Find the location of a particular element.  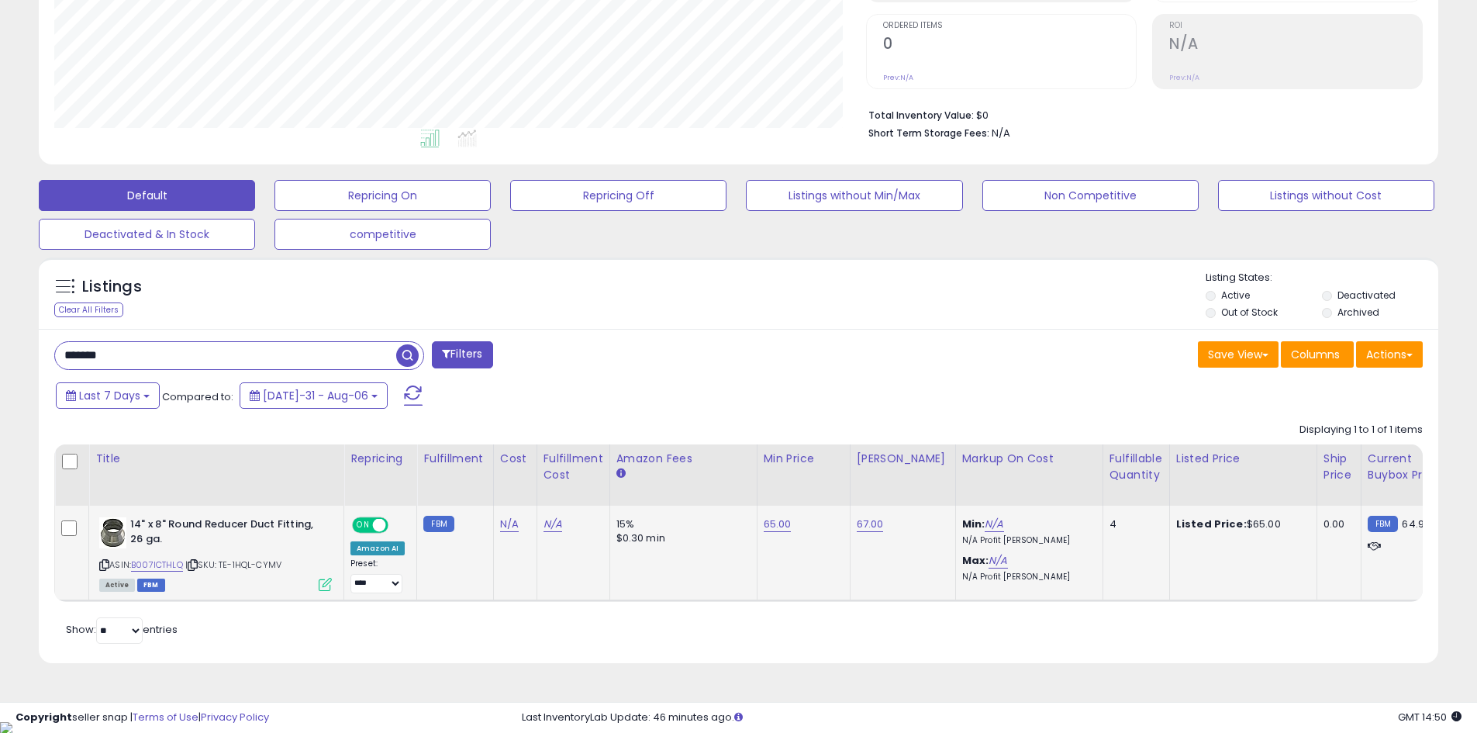

button: Save View is located at coordinates (1238, 354).